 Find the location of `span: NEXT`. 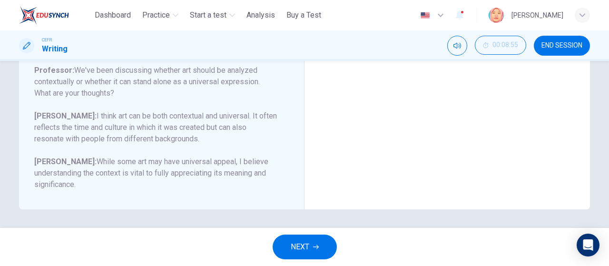

span: NEXT is located at coordinates (300, 247).